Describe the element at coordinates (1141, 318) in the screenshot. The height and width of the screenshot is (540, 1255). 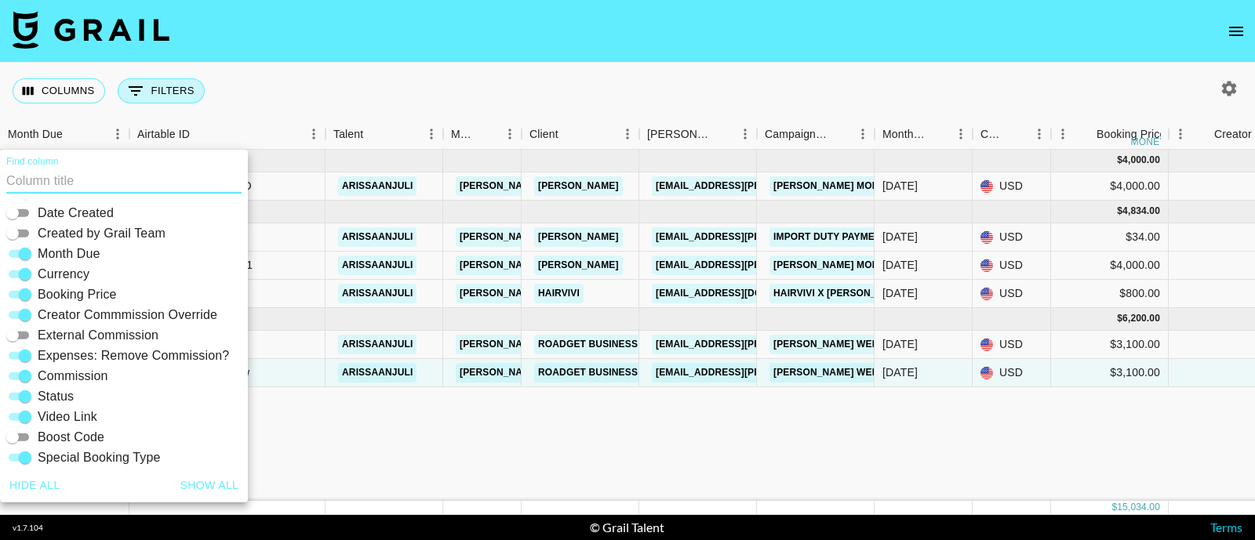
I see `div: 6,200.00` at that location.